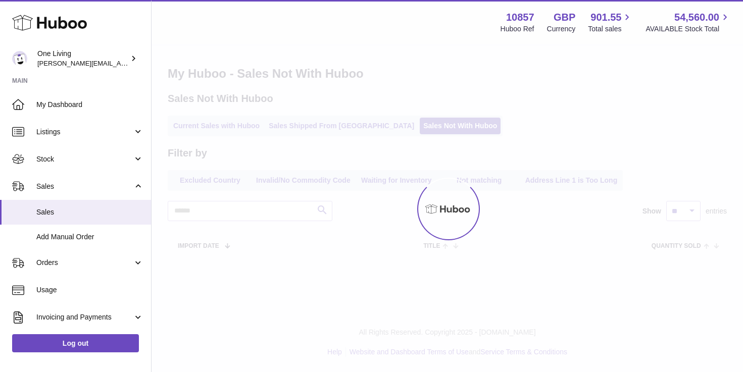 The image size is (743, 372). What do you see at coordinates (520, 17) in the screenshot?
I see `strong: 10857` at bounding box center [520, 17].